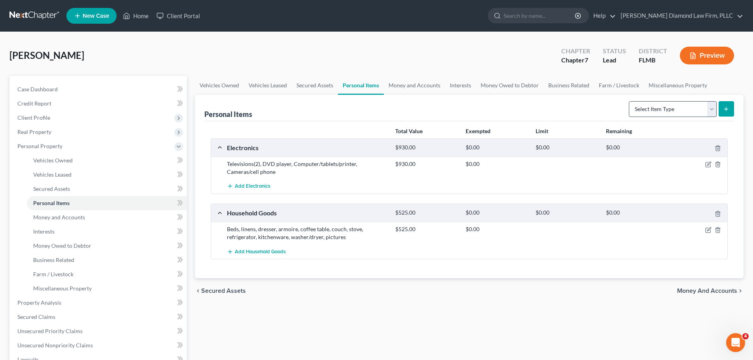 This screenshot has height=360, width=753. Describe the element at coordinates (52, 174) in the screenshot. I see `span: Vehicles Leased` at that location.